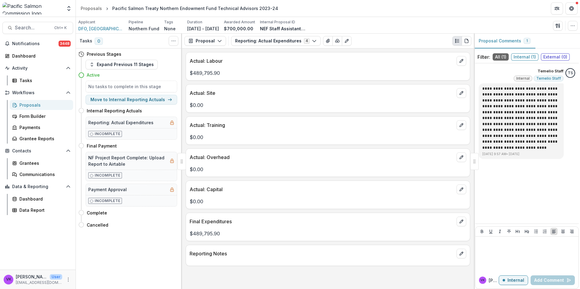 This screenshot has width=580, height=289. What do you see at coordinates (41, 210) in the screenshot?
I see `a: Data Report` at bounding box center [41, 210].